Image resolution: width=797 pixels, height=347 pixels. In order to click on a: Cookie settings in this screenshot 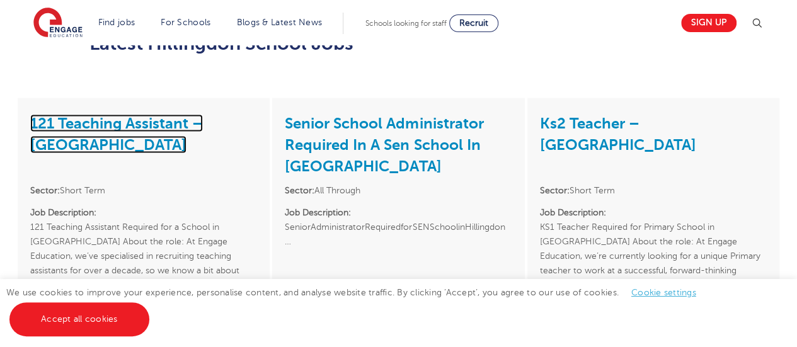, I will do `click(664, 293)`.